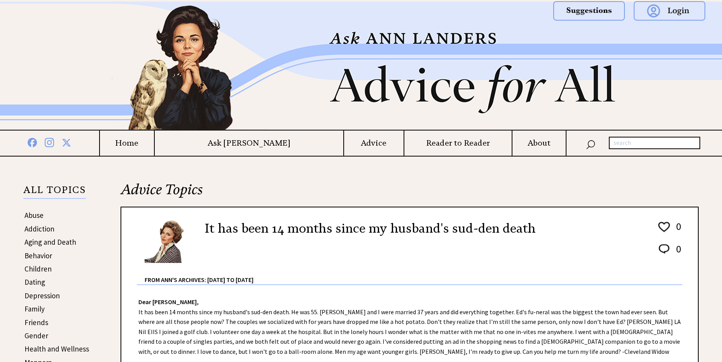  What do you see at coordinates (35, 282) in the screenshot?
I see `a: Dating` at bounding box center [35, 282].